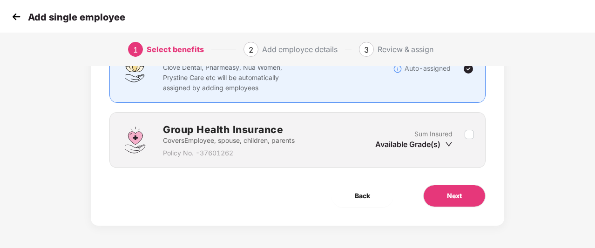  I want to click on p: Add single employee, so click(76, 17).